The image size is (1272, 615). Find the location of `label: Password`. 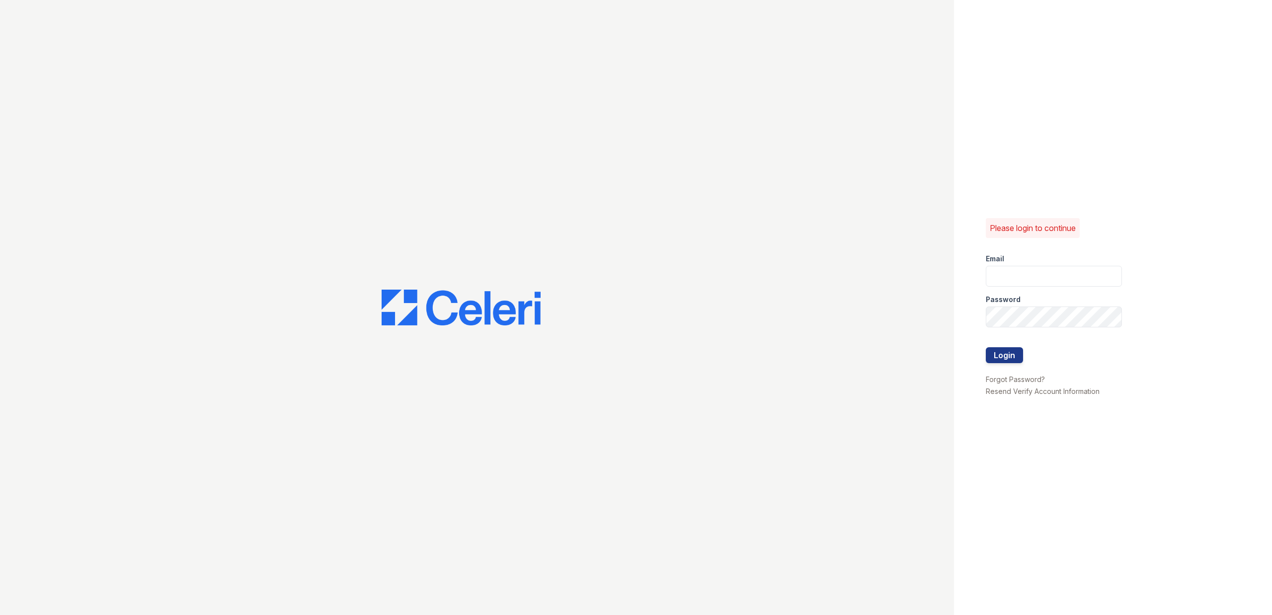

label: Password is located at coordinates (1003, 300).